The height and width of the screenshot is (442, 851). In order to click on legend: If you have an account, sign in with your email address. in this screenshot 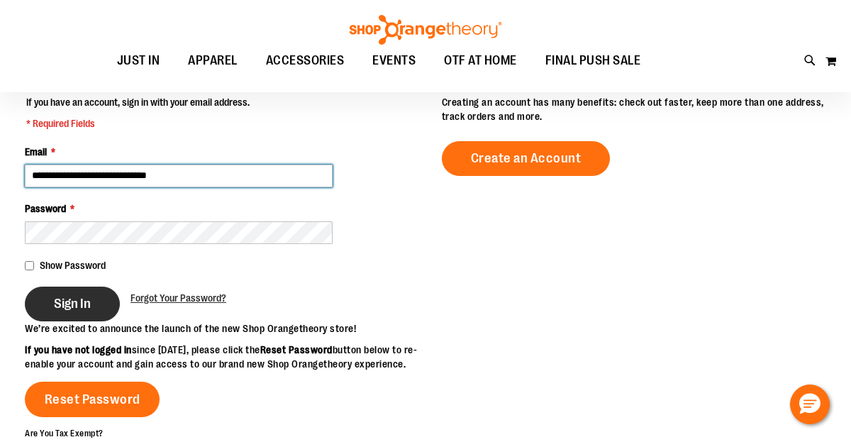, I will do `click(137, 113)`.